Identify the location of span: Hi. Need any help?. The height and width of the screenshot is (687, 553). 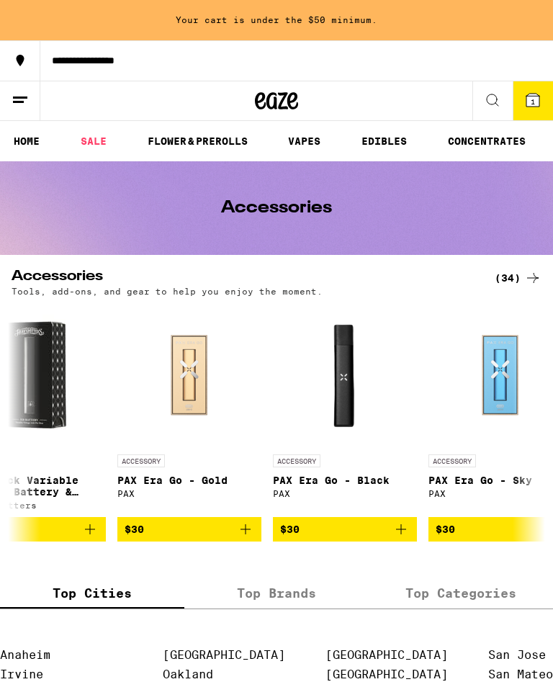
(56, 16).